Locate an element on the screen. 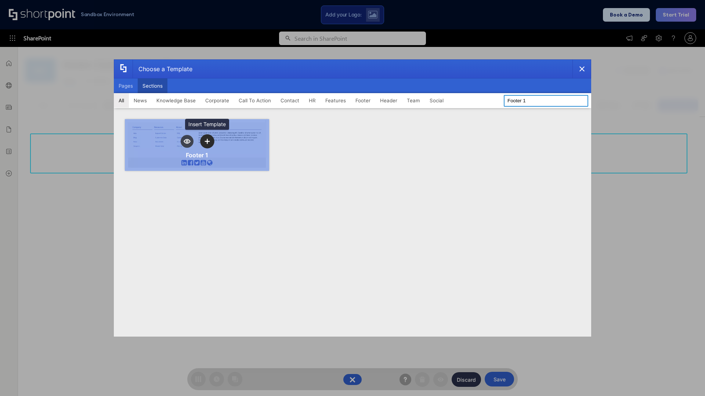  div: Chat Widget is located at coordinates (686, 379).